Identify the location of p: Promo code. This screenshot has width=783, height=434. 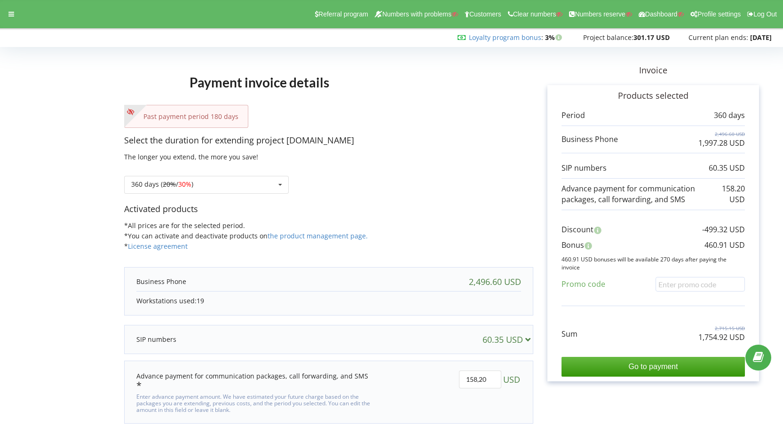
(583, 284).